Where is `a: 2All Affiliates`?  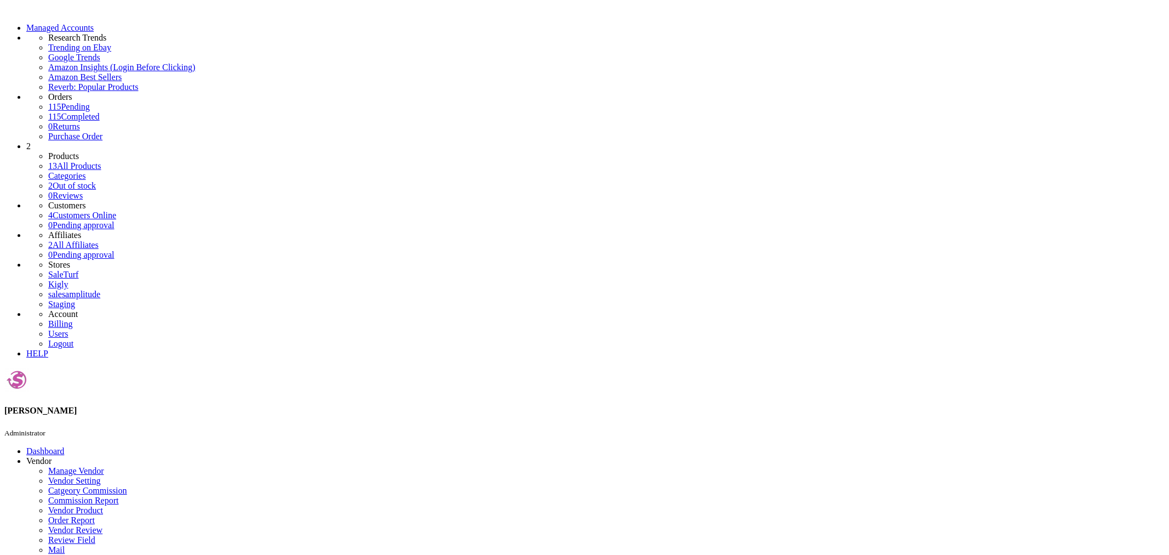 a: 2All Affiliates is located at coordinates (73, 244).